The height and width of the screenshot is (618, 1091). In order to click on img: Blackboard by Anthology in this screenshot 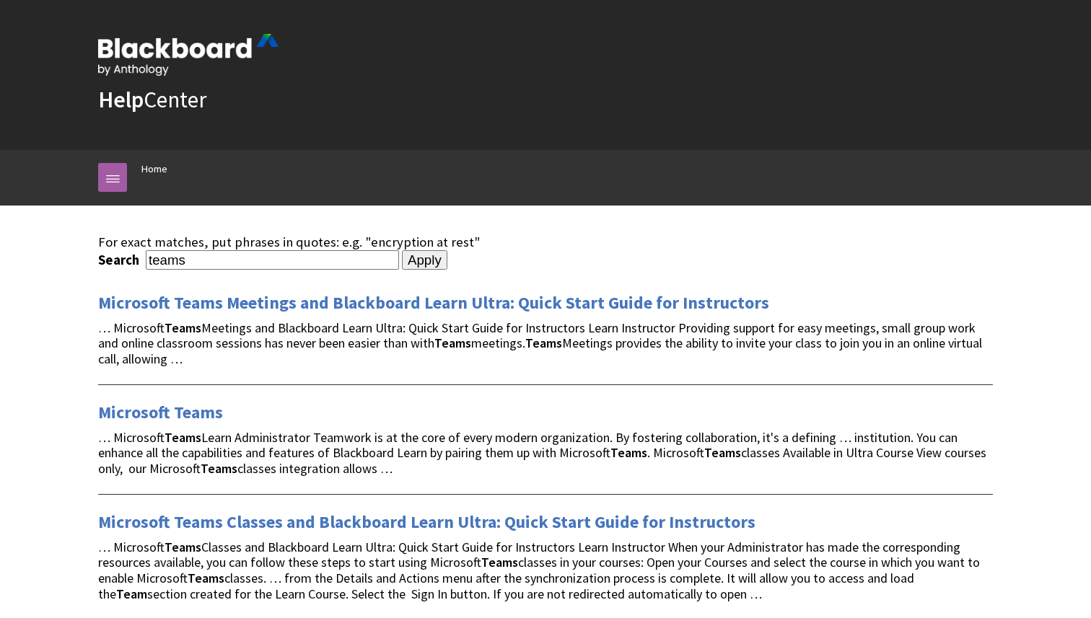, I will do `click(188, 55)`.